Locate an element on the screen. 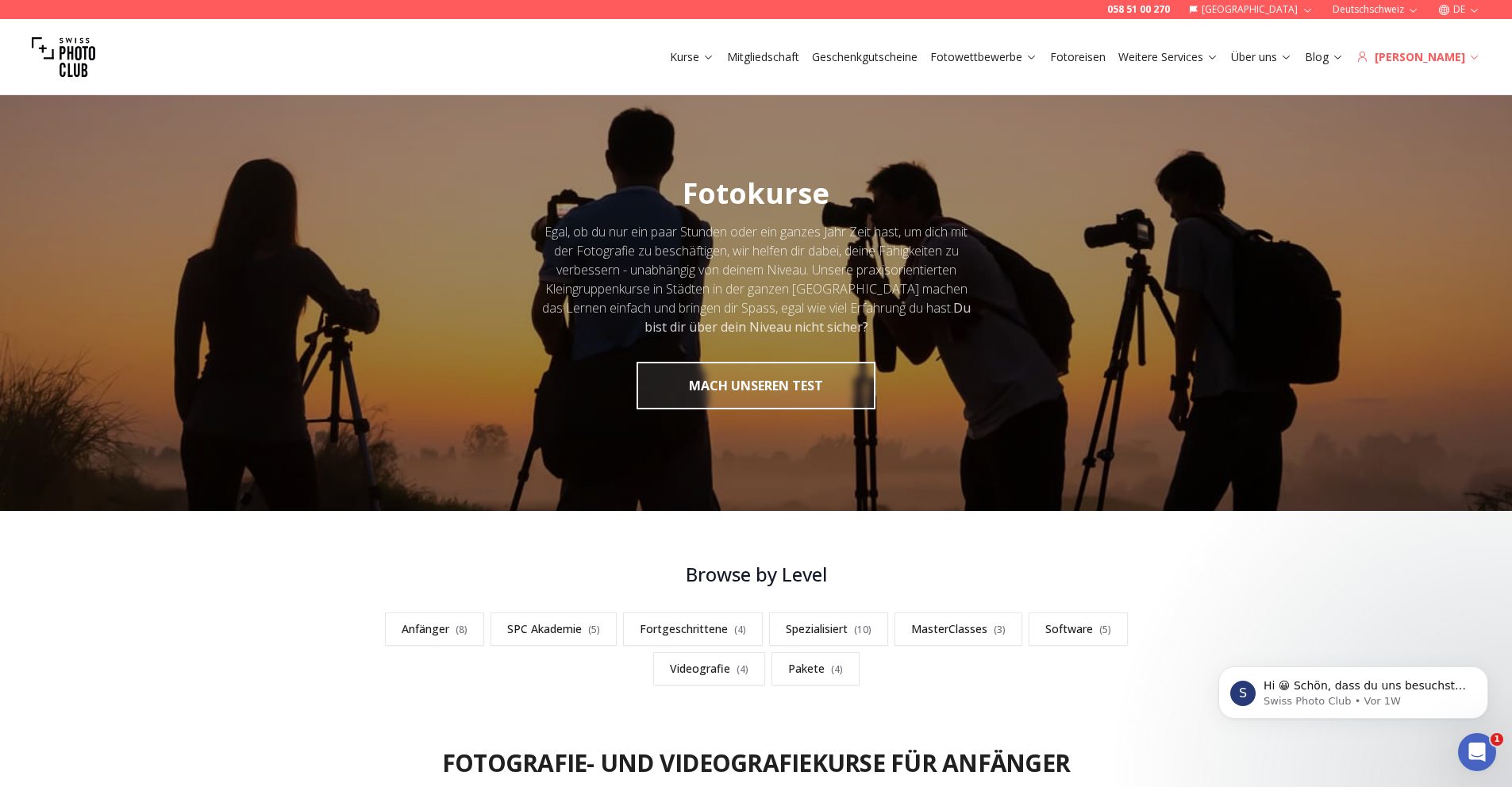  a: Kurse is located at coordinates (692, 58).